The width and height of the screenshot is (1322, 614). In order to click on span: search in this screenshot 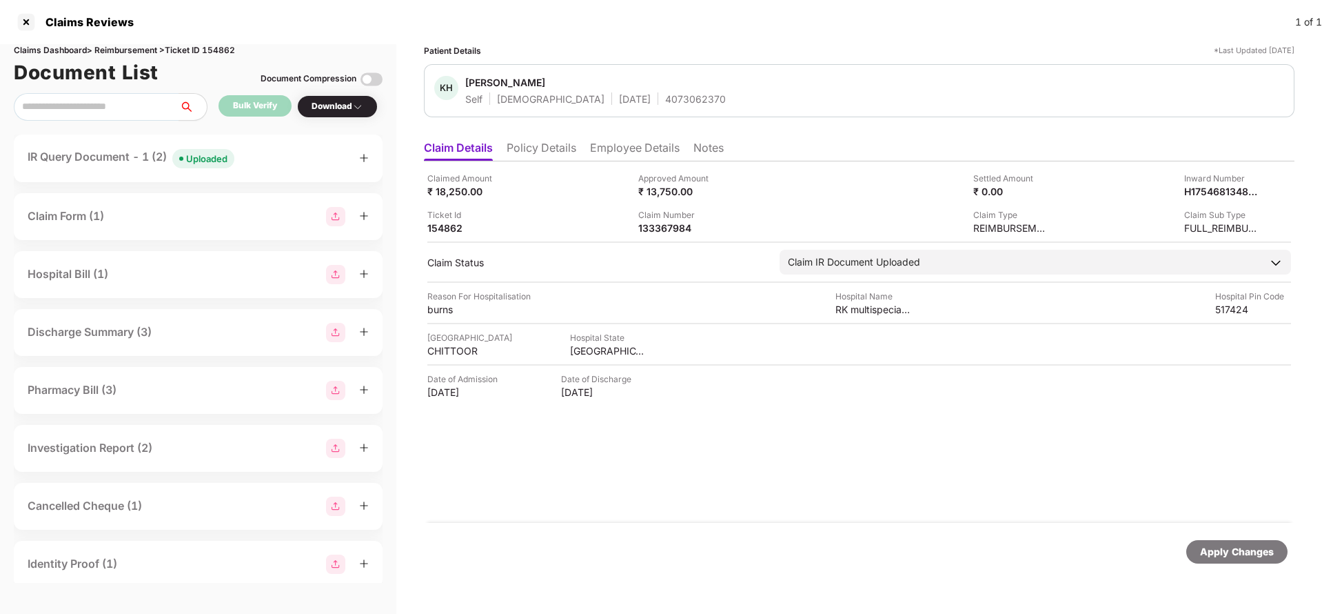, I will do `click(192, 107)`.